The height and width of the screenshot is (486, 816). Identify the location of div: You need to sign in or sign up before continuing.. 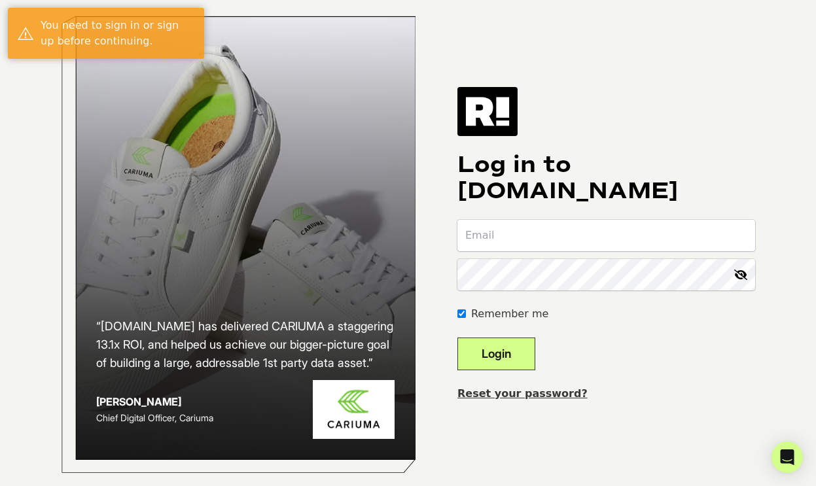
(117, 33).